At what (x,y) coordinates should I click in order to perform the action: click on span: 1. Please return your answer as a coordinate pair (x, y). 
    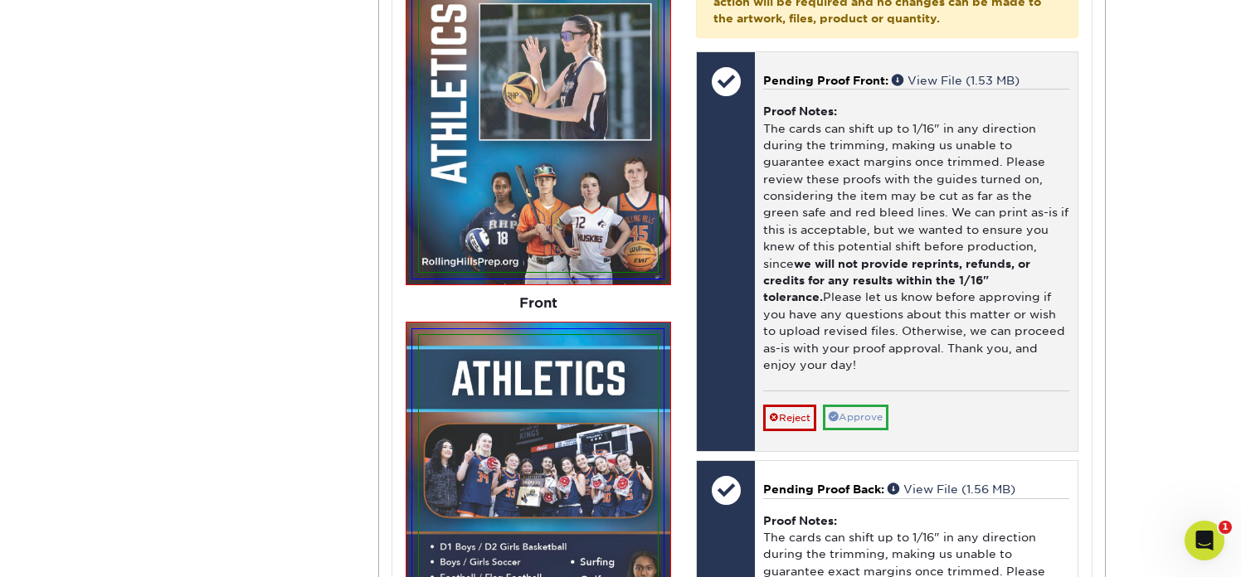
    Looking at the image, I should click on (1225, 527).